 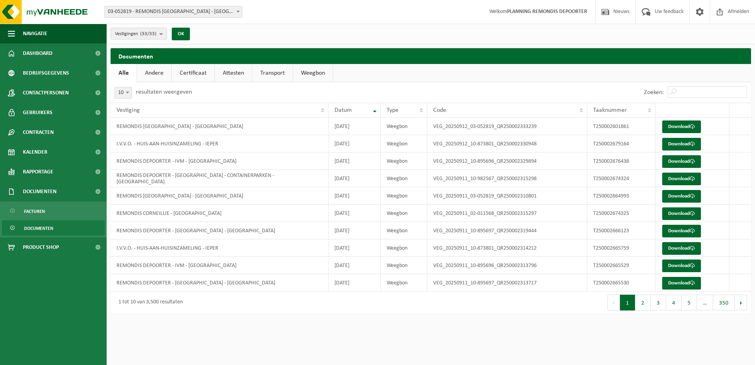 What do you see at coordinates (673, 302) in the screenshot?
I see `button: 4` at bounding box center [673, 302].